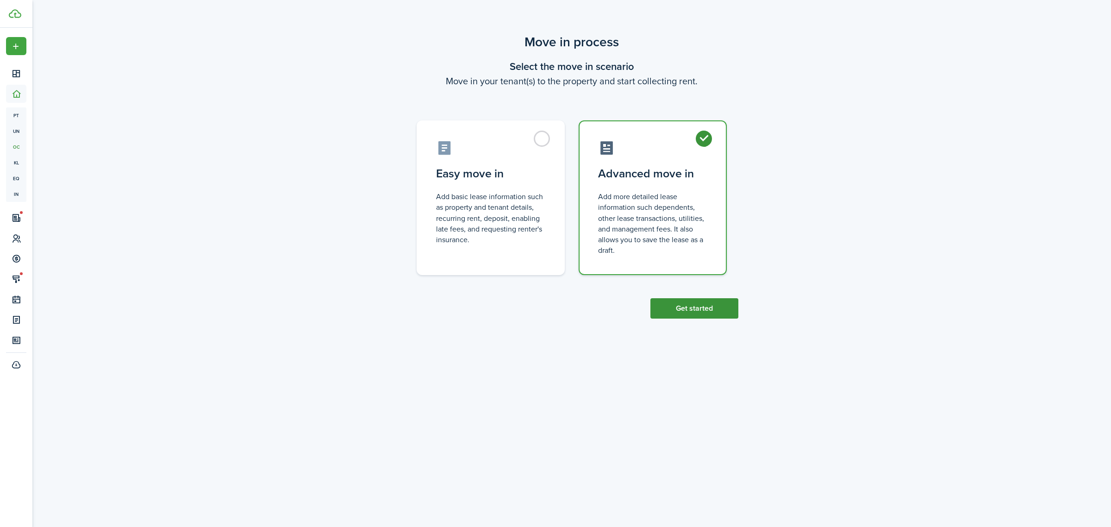 Image resolution: width=1111 pixels, height=527 pixels. What do you see at coordinates (16, 115) in the screenshot?
I see `span: pt` at bounding box center [16, 115].